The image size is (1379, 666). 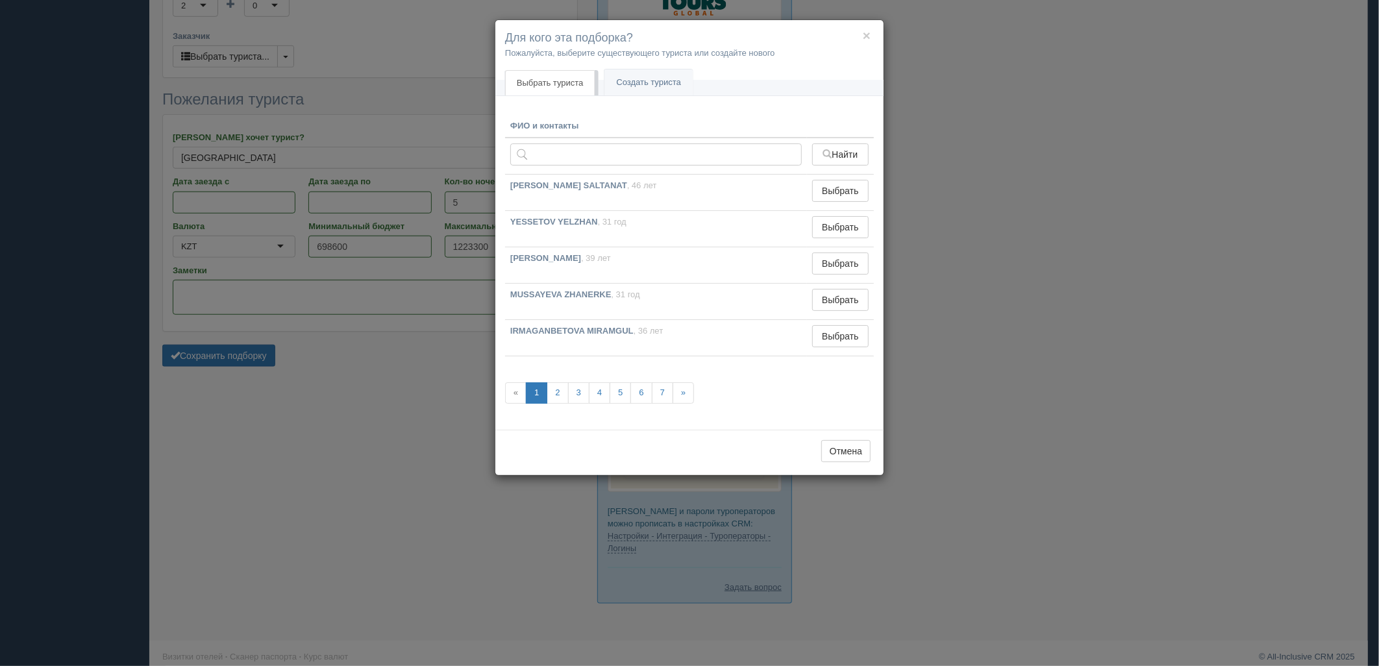 I want to click on a: Создать туриста, so click(x=649, y=82).